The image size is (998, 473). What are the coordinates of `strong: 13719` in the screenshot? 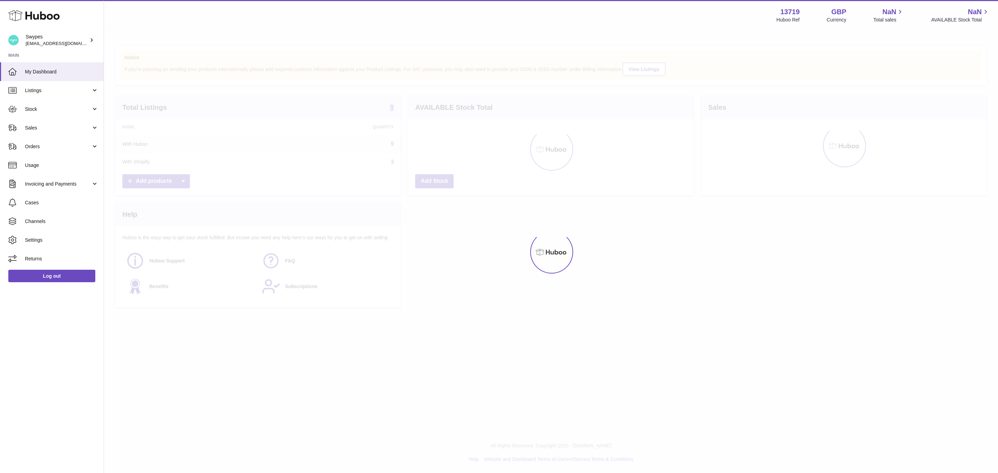 It's located at (790, 12).